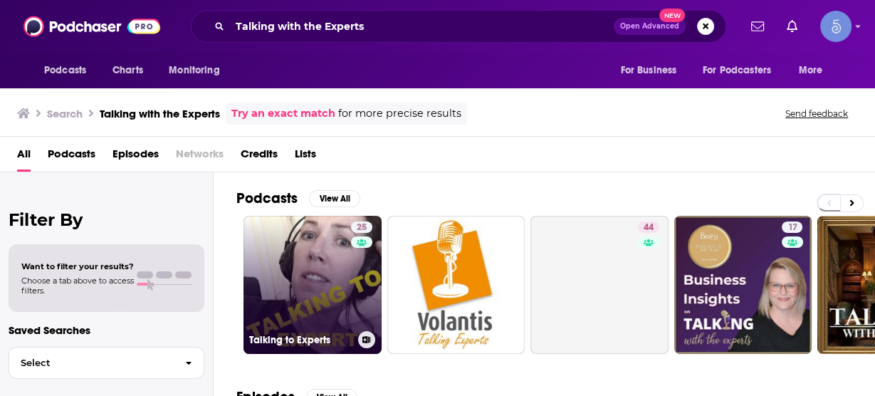  Describe the element at coordinates (648, 228) in the screenshot. I see `span: 44` at that location.